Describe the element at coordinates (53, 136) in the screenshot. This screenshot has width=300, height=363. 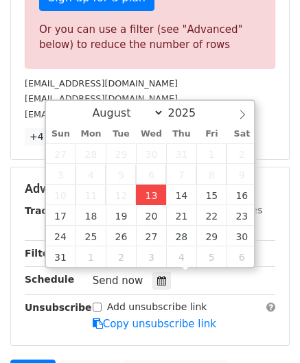
I see `a: +47 more` at that location.